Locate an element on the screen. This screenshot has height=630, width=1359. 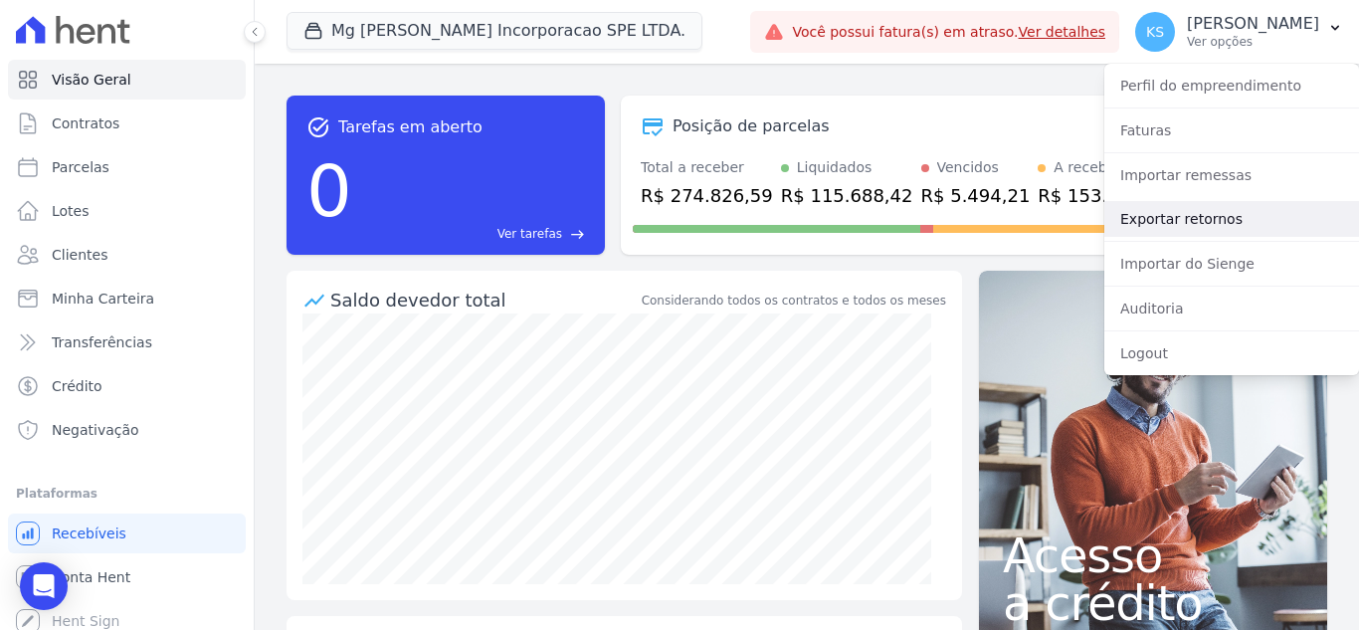
div: Posição de parcelas is located at coordinates (751, 126).